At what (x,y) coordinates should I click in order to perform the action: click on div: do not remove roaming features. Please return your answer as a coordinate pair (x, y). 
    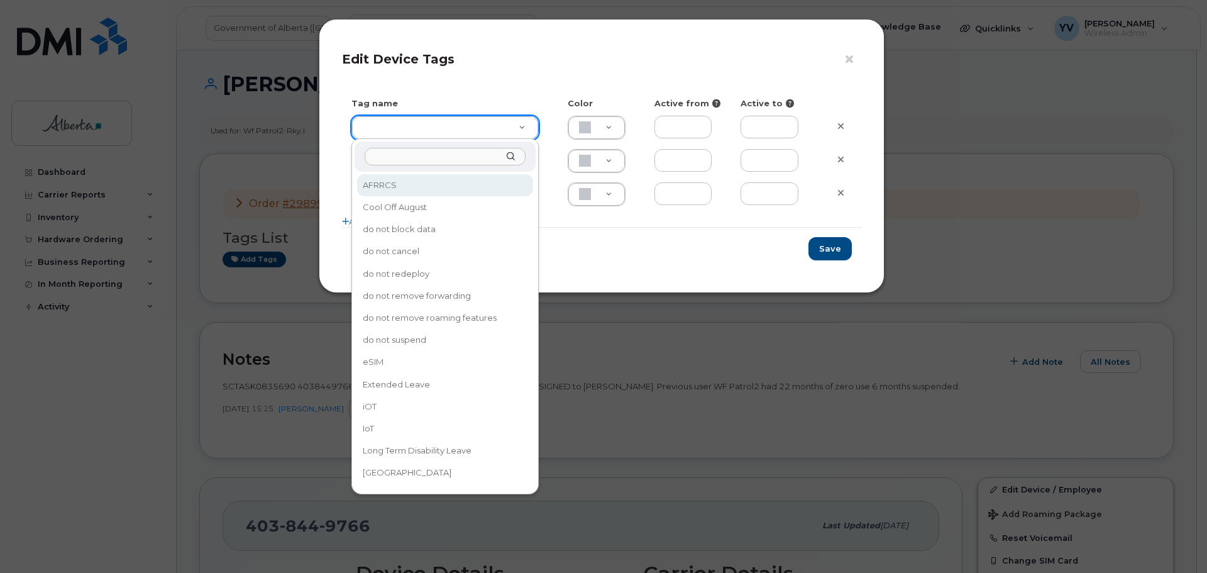
    Looking at the image, I should click on (445, 318).